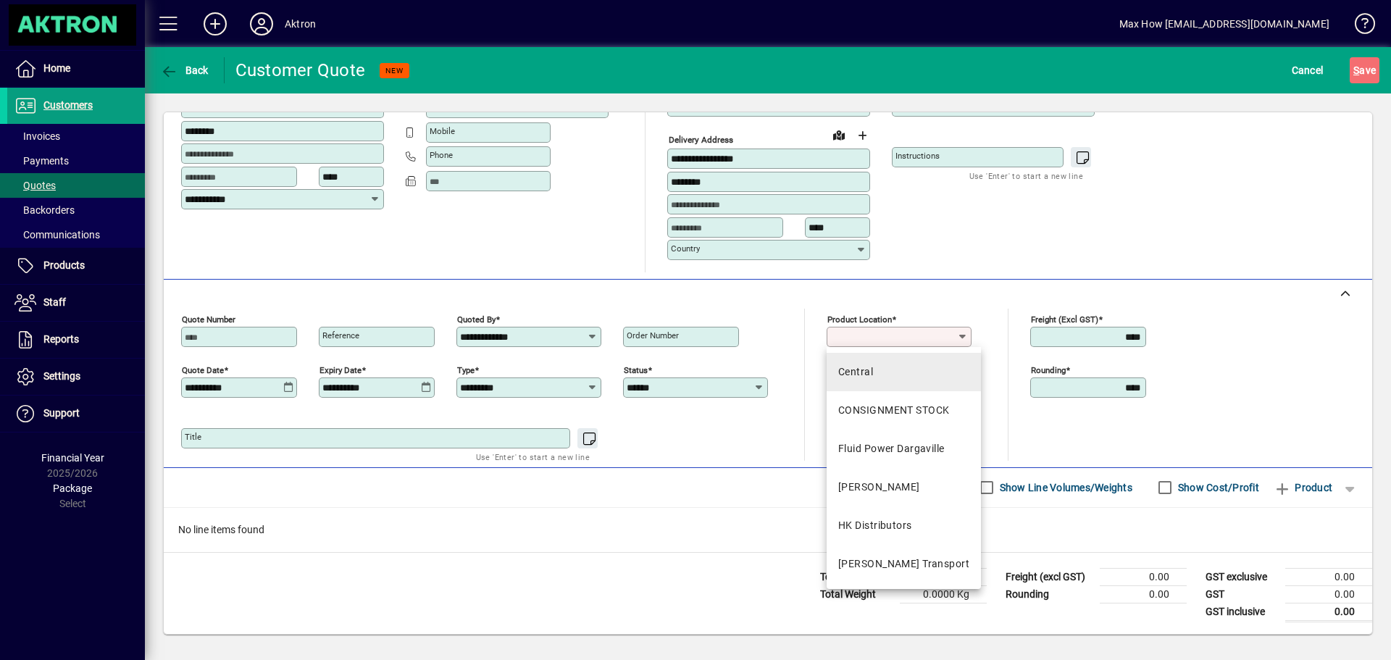  What do you see at coordinates (891, 448) in the screenshot?
I see `div: Fluid Power Dargaville` at bounding box center [891, 448].